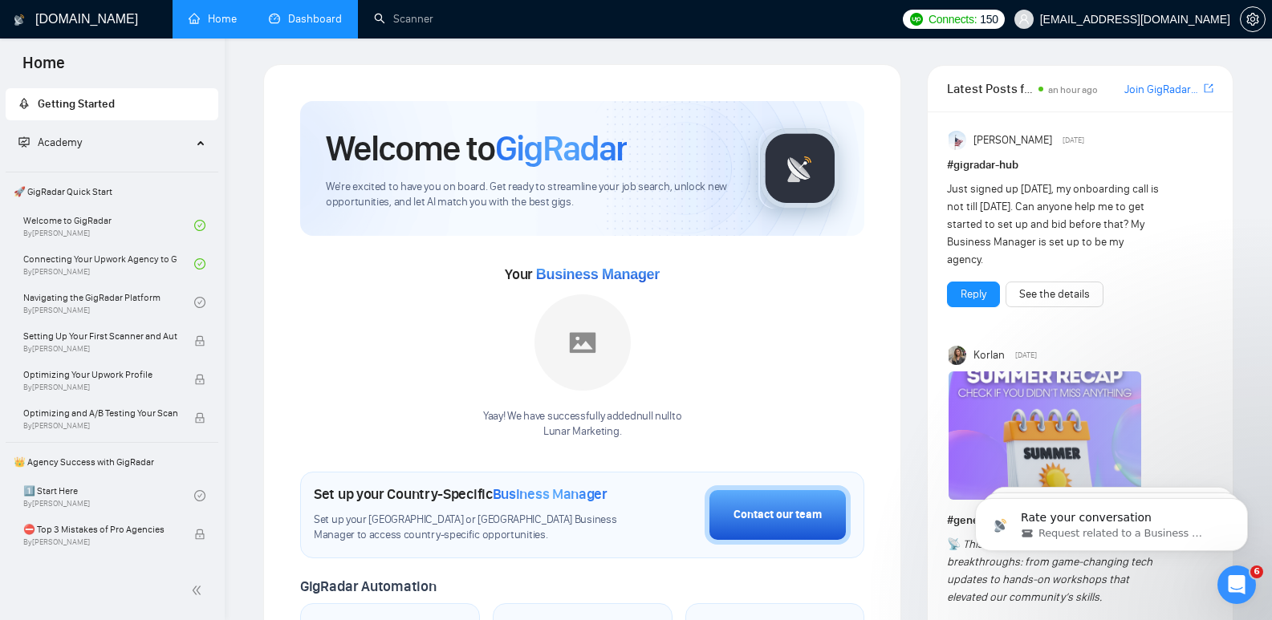  Describe the element at coordinates (777, 515) in the screenshot. I see `div: Contact our team` at that location.